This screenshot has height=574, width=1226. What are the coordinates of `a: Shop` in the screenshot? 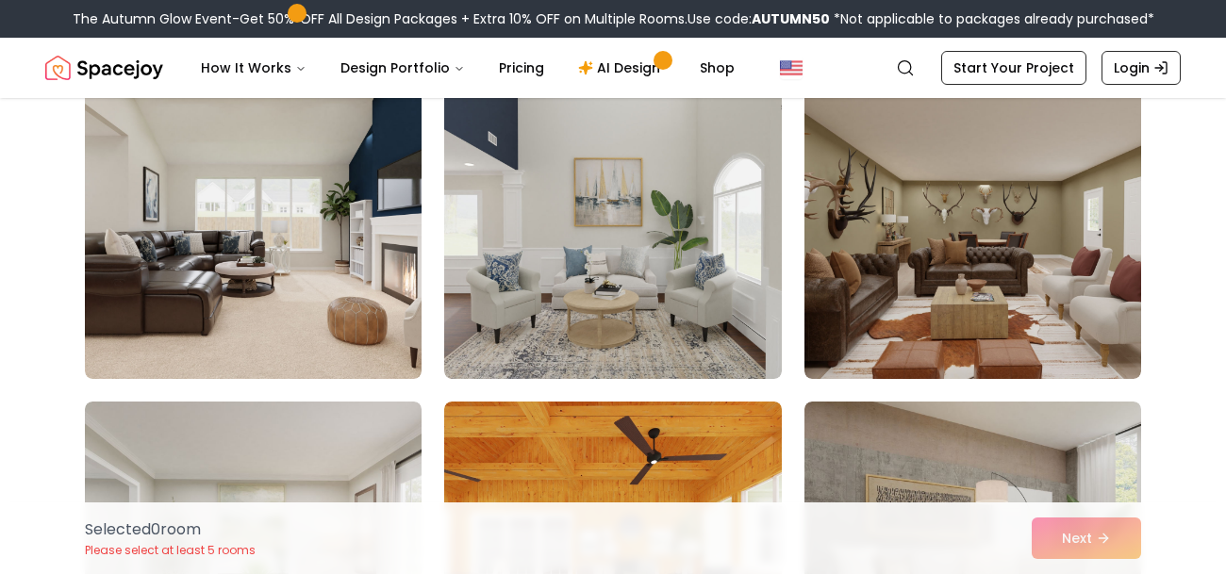 It's located at (717, 68).